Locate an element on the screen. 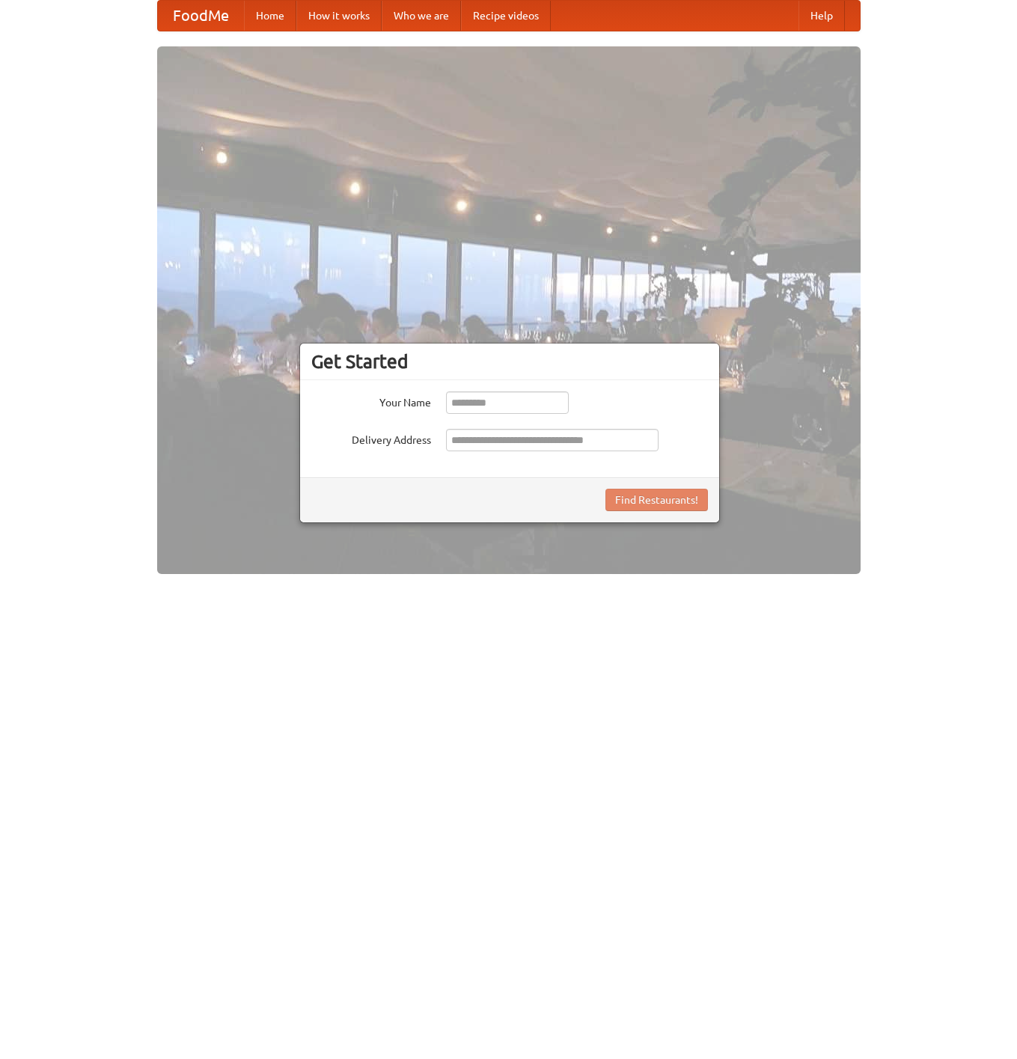 The height and width of the screenshot is (1059, 1017). a: Help is located at coordinates (822, 16).